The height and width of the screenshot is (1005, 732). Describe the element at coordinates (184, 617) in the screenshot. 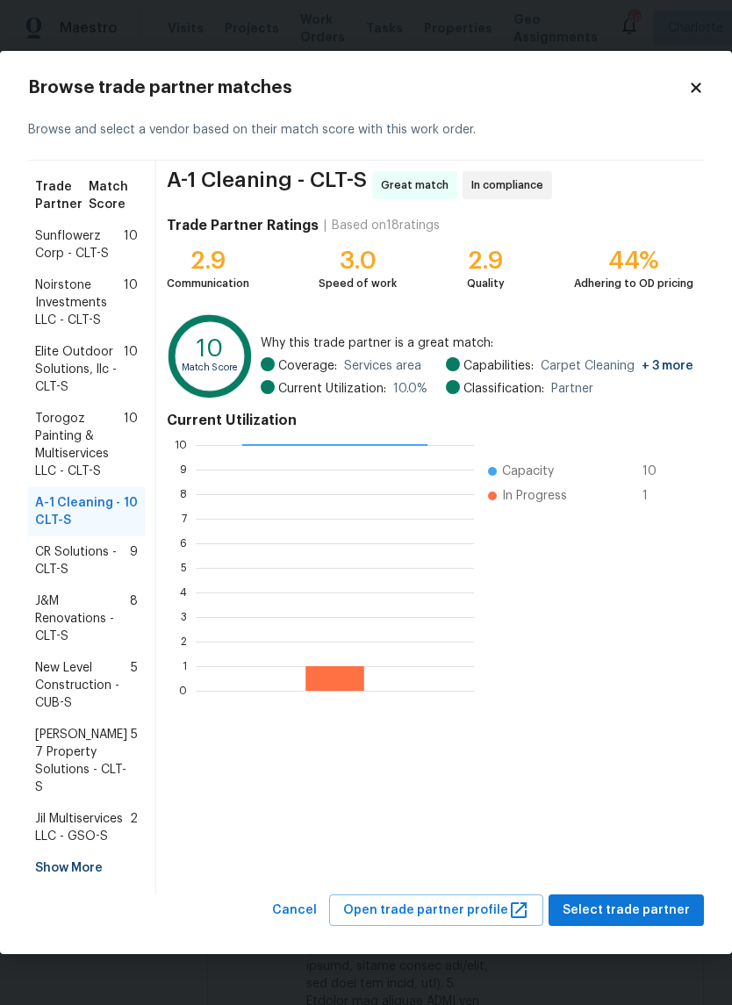

I see `text: 3` at that location.